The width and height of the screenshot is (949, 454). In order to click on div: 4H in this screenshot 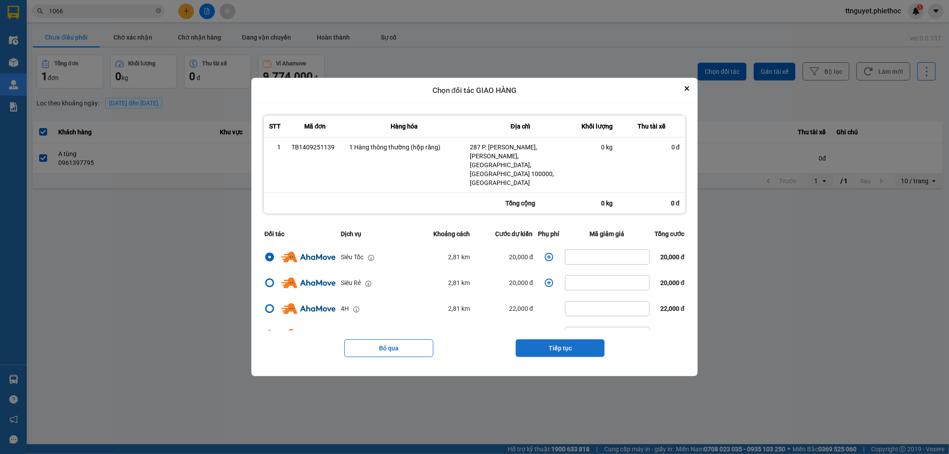, I will do `click(345, 309)`.